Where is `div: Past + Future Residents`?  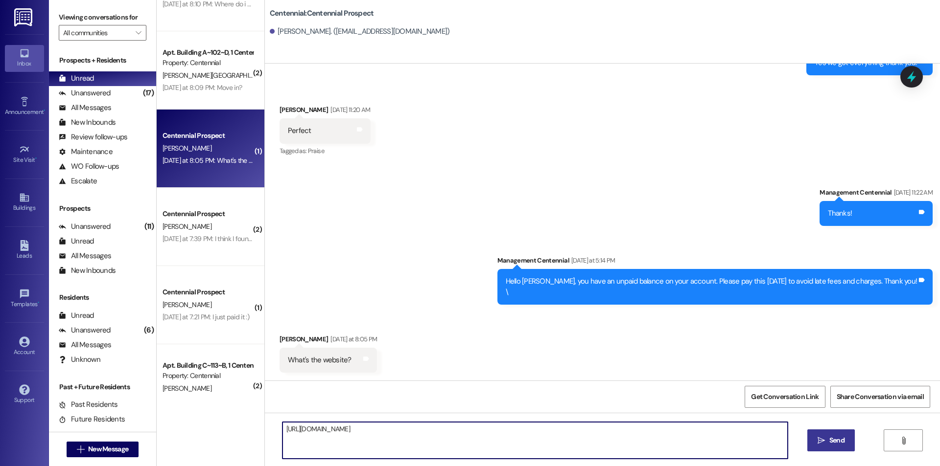
div: Past + Future Residents is located at coordinates (102, 387).